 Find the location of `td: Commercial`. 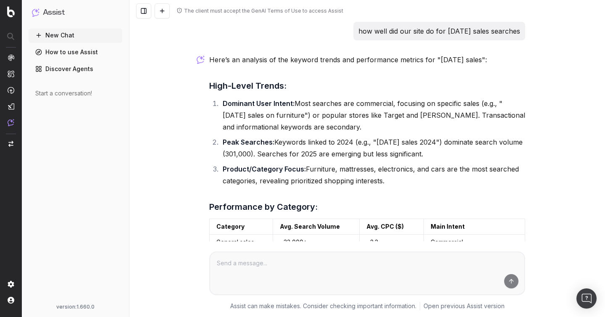

td: Commercial is located at coordinates (474, 242).